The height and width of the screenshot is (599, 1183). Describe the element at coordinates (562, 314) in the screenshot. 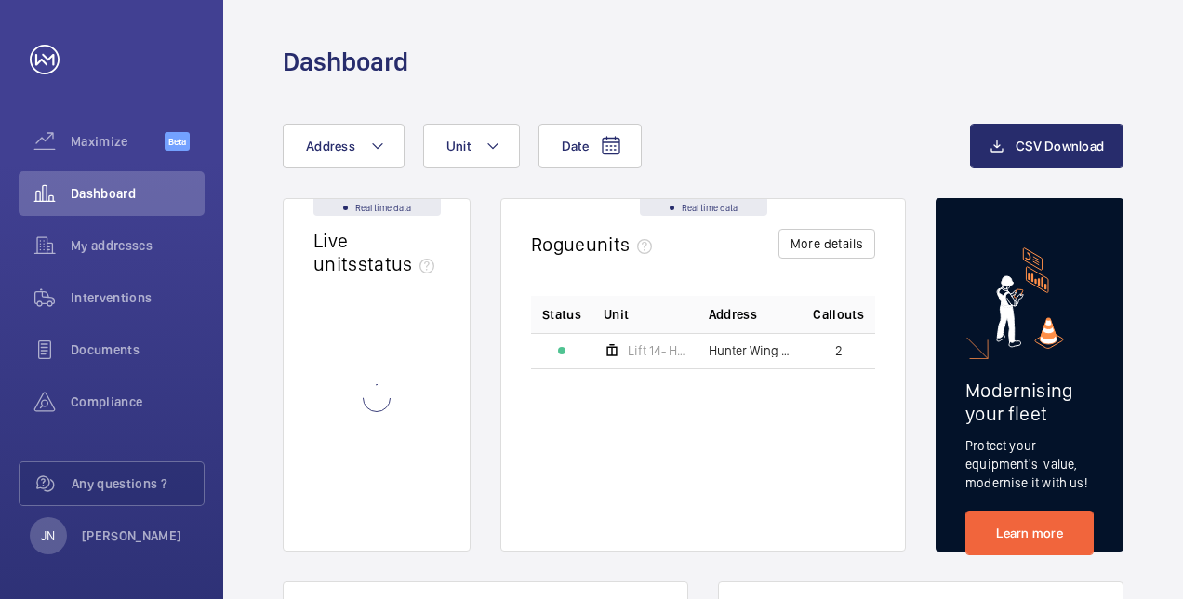

I see `p: Status` at that location.